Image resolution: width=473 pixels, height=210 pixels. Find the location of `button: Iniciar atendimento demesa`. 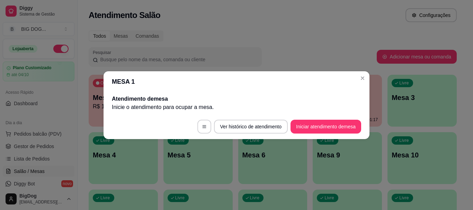

button: Iniciar atendimento demesa is located at coordinates (326, 127).